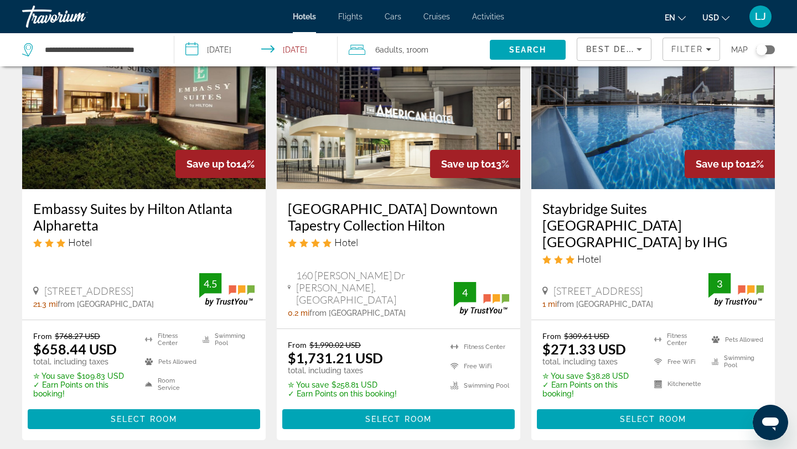 The image size is (797, 449). Describe the element at coordinates (220, 164) in the screenshot. I see `div: 14%` at that location.